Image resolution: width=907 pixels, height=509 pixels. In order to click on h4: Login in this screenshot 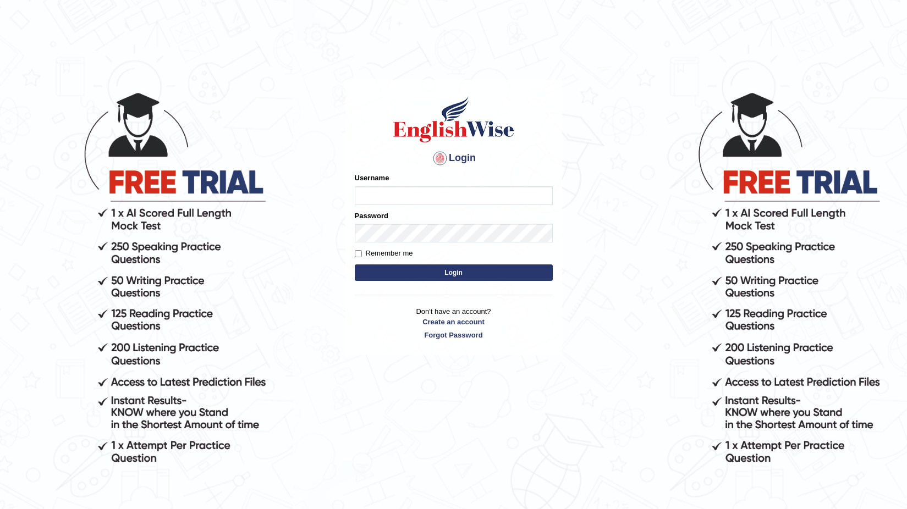, I will do `click(454, 158)`.